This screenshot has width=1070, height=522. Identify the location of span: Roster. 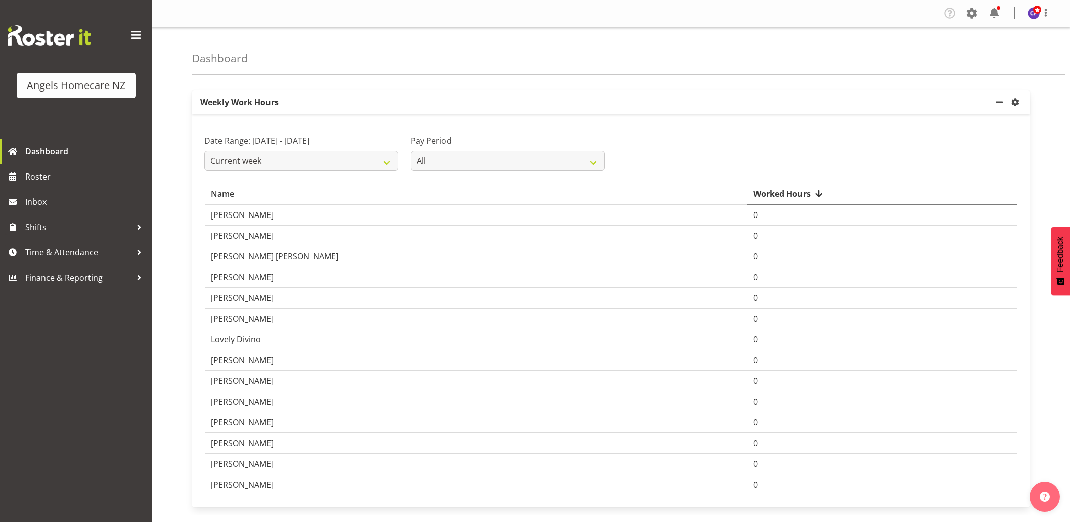
(86, 176).